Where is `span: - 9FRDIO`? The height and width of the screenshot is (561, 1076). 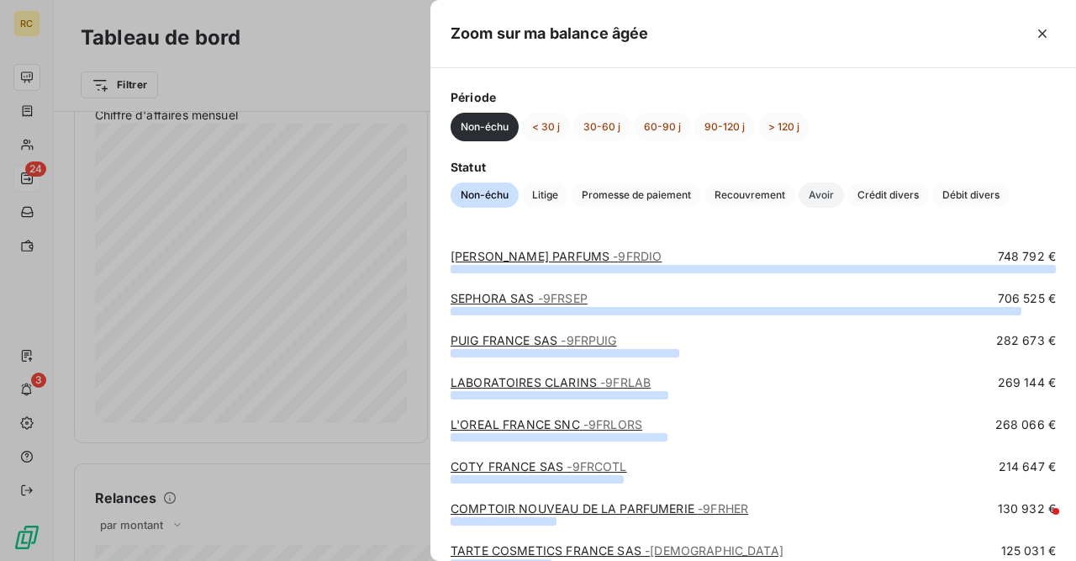 span: - 9FRDIO is located at coordinates (637, 256).